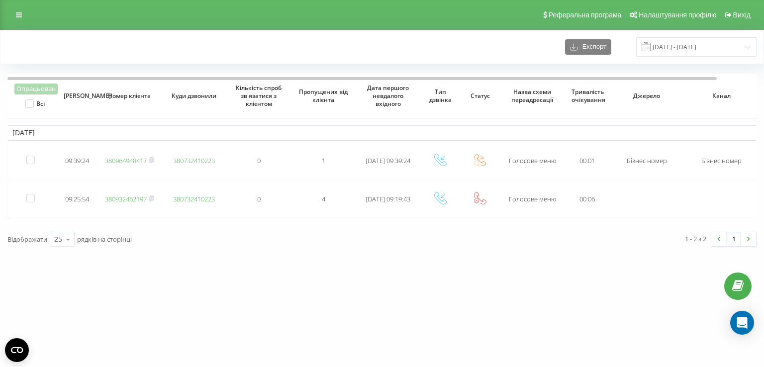  I want to click on span: Кількість спроб зв'язатися з клієнтом, so click(259, 95).